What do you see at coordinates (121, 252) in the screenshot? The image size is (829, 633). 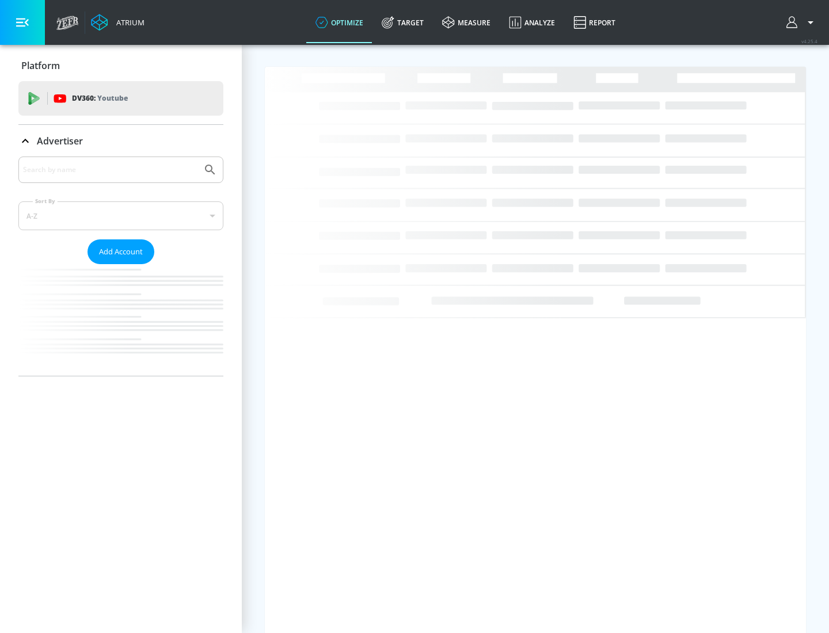 I see `span: Add Account` at bounding box center [121, 252].